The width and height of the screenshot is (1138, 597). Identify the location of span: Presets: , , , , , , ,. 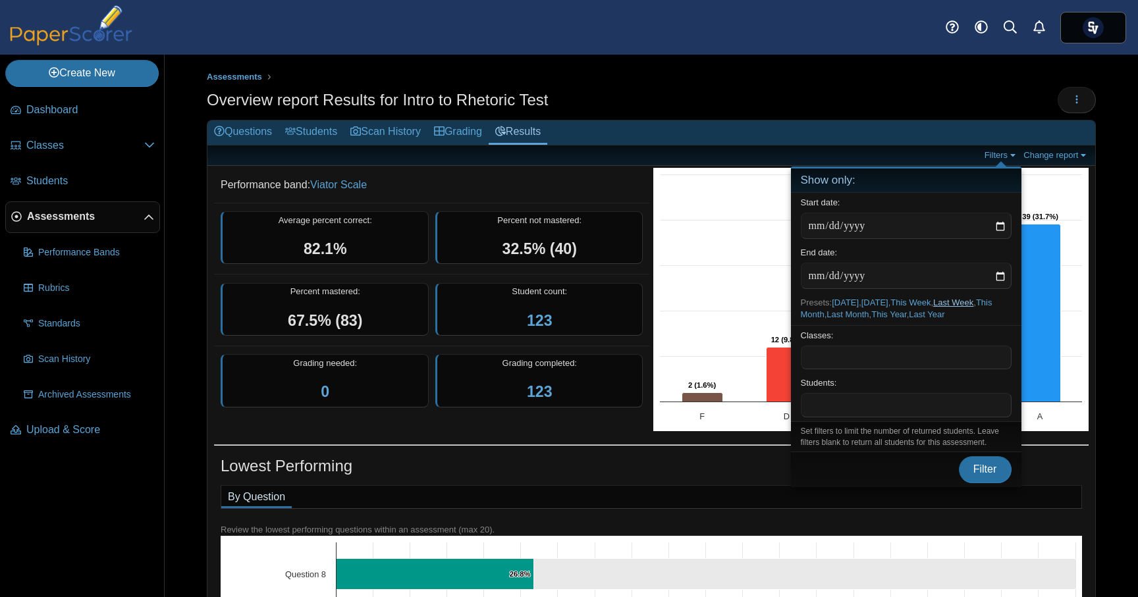
(896, 308).